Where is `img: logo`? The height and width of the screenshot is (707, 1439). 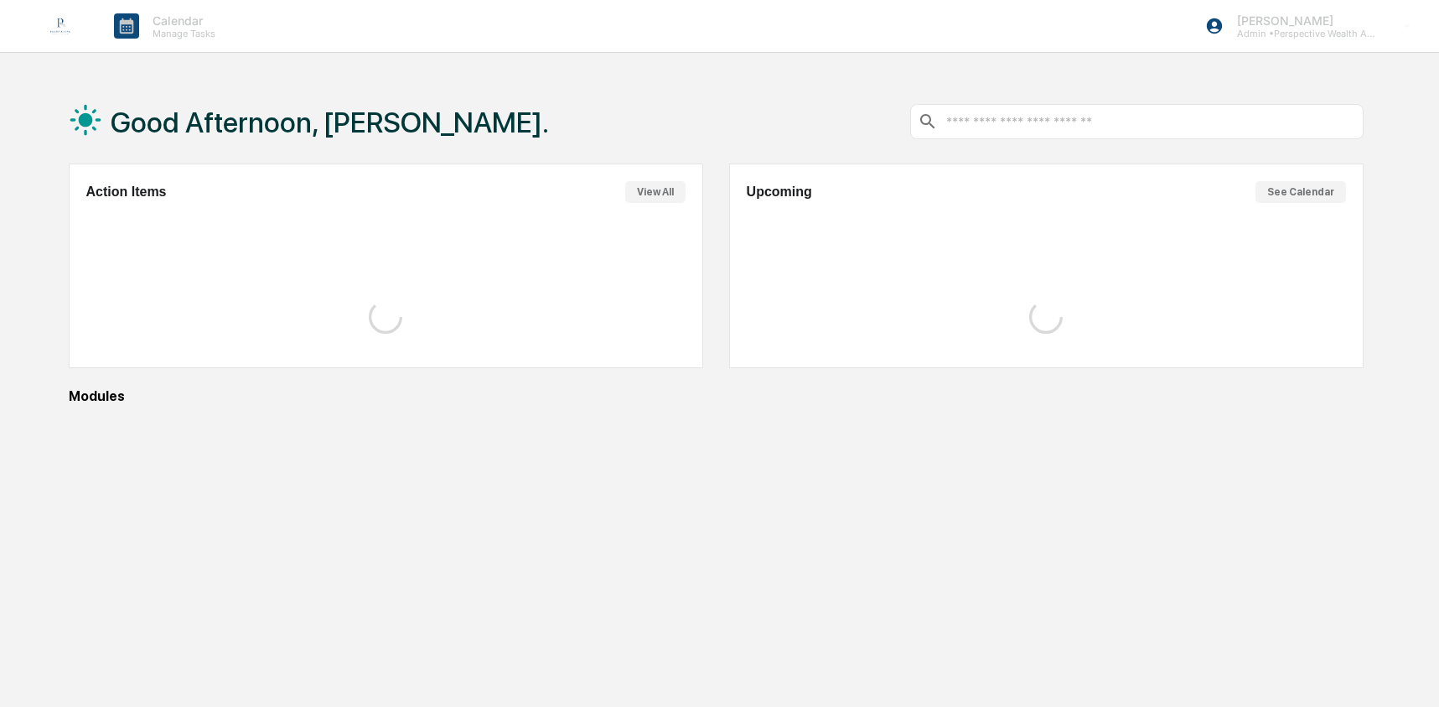
img: logo is located at coordinates (60, 26).